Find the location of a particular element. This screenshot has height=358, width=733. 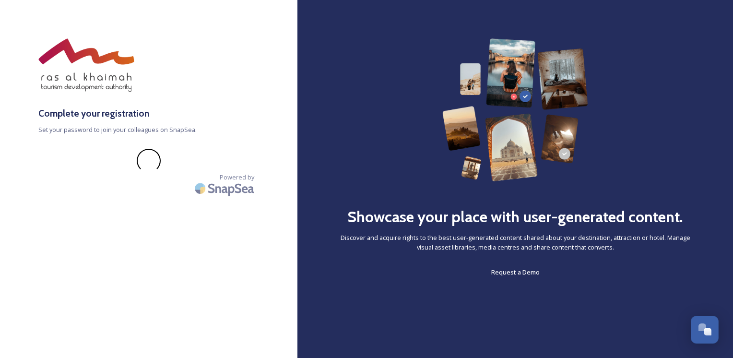

span: Set your password to join your colleagues on SnapSea. is located at coordinates (149, 129).